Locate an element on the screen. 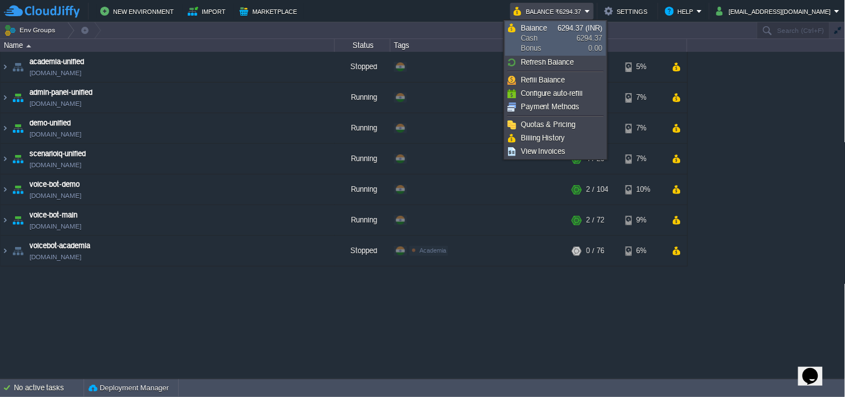 This screenshot has height=397, width=845. div: Usage is located at coordinates (628, 45).